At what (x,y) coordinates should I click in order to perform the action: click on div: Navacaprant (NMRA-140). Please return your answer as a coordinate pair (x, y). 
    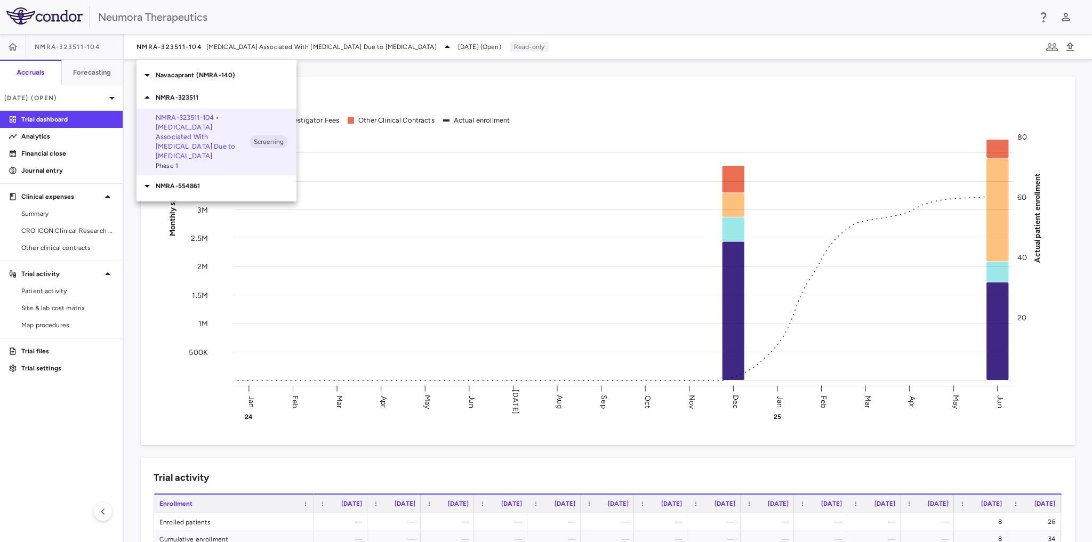
    Looking at the image, I should click on (216, 75).